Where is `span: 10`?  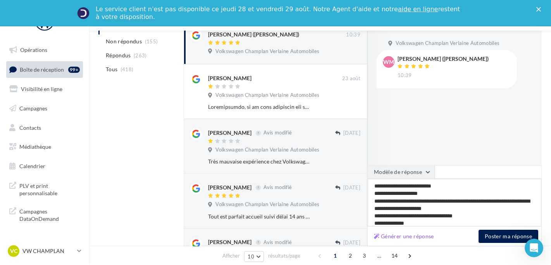
span: 10 is located at coordinates (251, 257).